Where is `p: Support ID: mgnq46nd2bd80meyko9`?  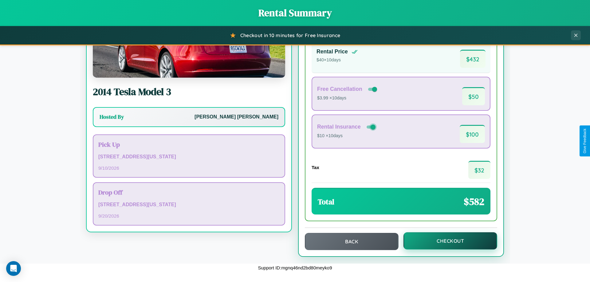 p: Support ID: mgnq46nd2bd80meyko9 is located at coordinates (295, 268).